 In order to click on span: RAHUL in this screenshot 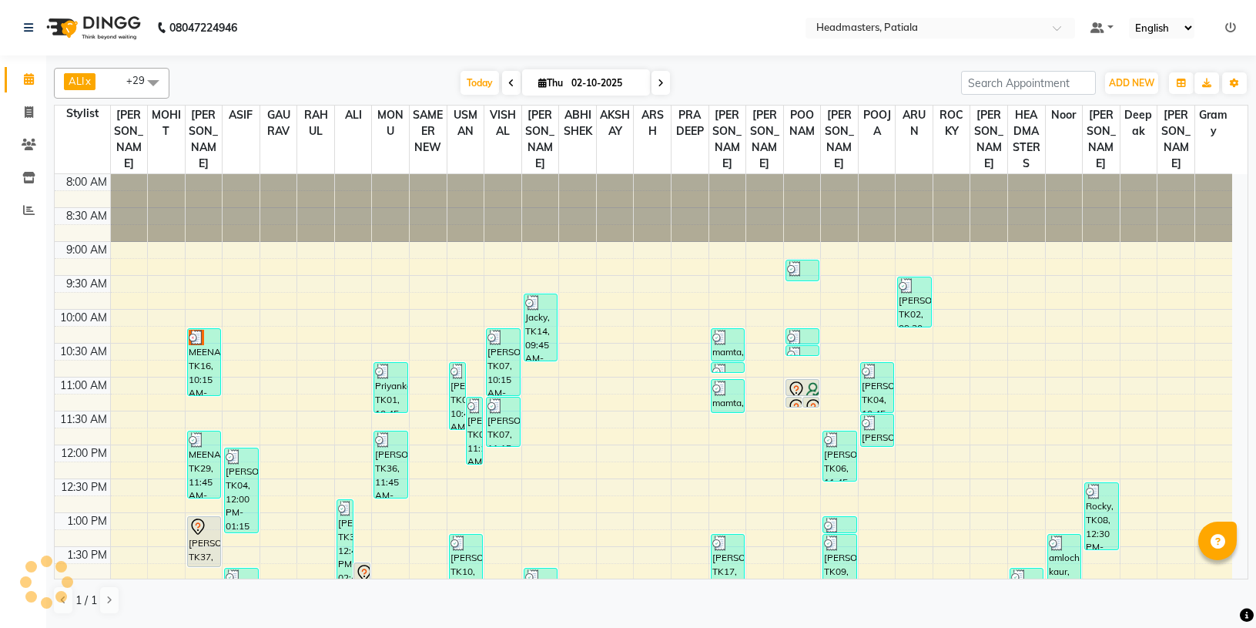, I will do `click(316, 123)`.